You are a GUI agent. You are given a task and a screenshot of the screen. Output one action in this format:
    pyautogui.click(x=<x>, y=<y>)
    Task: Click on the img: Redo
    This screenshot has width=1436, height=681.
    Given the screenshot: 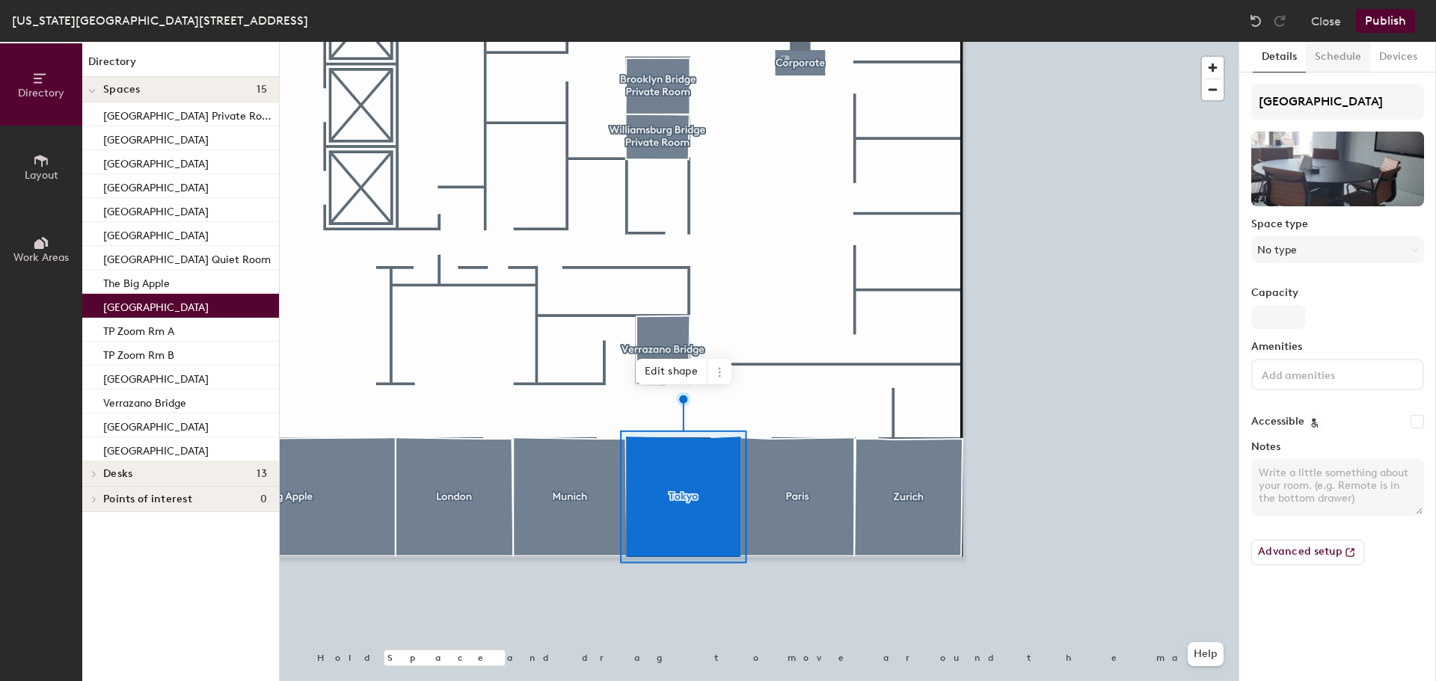 What is the action you would take?
    pyautogui.click(x=1279, y=21)
    